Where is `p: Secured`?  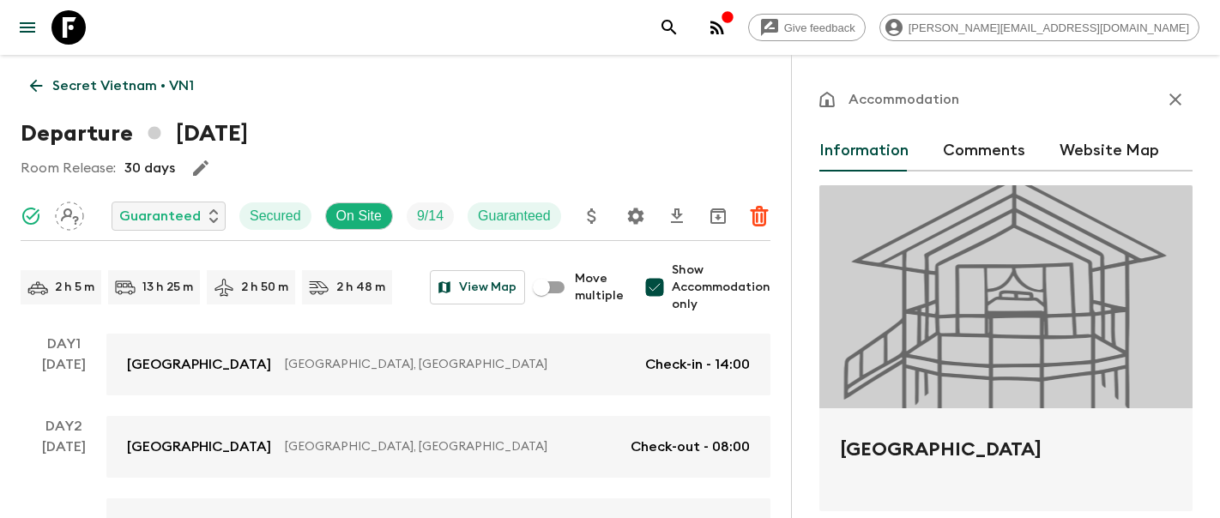
p: Secured is located at coordinates (275, 216).